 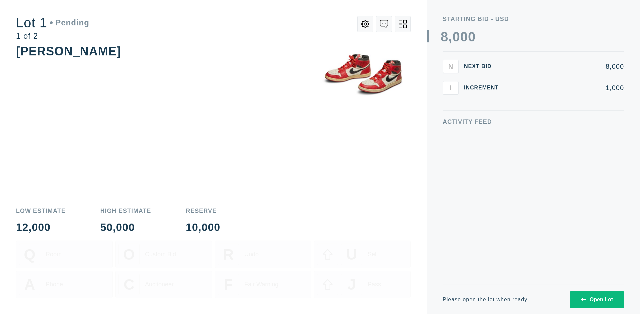 I want to click on div: 1 of 2, so click(x=53, y=36).